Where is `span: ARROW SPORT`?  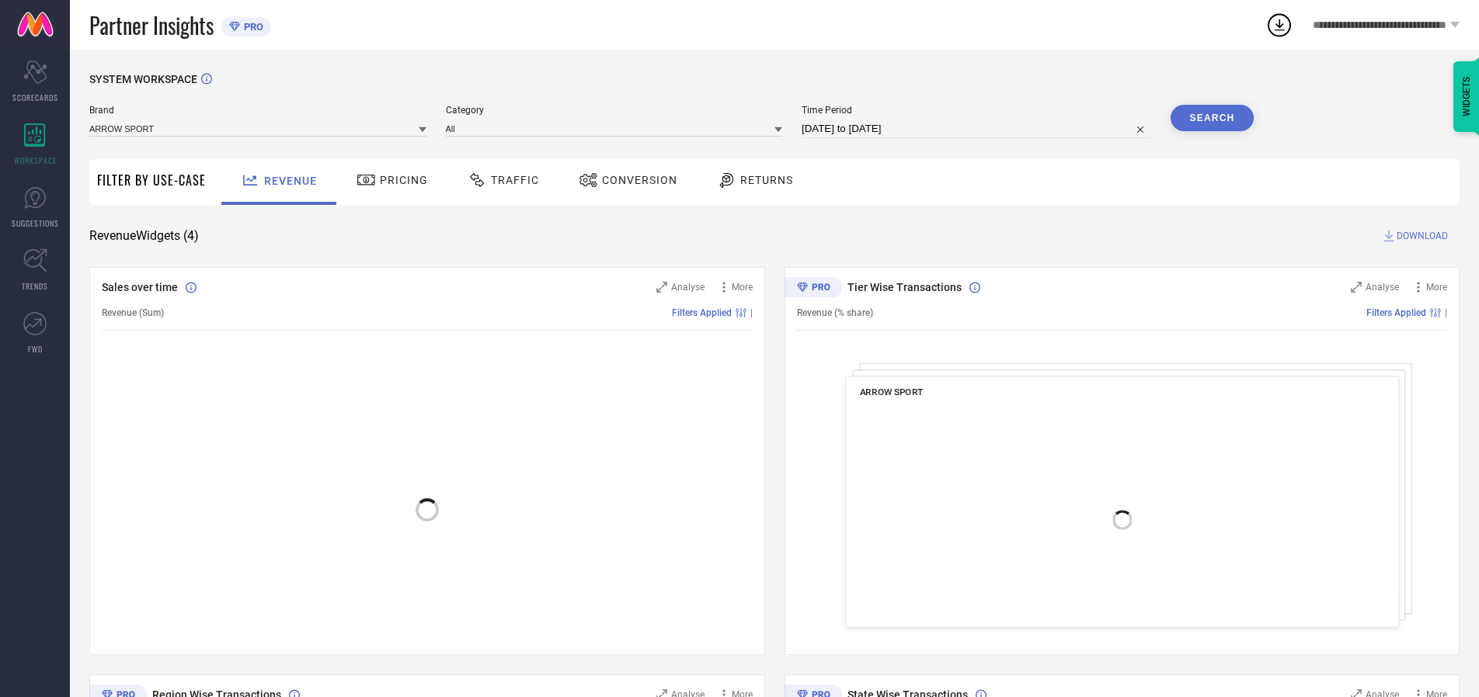
span: ARROW SPORT is located at coordinates (891, 392).